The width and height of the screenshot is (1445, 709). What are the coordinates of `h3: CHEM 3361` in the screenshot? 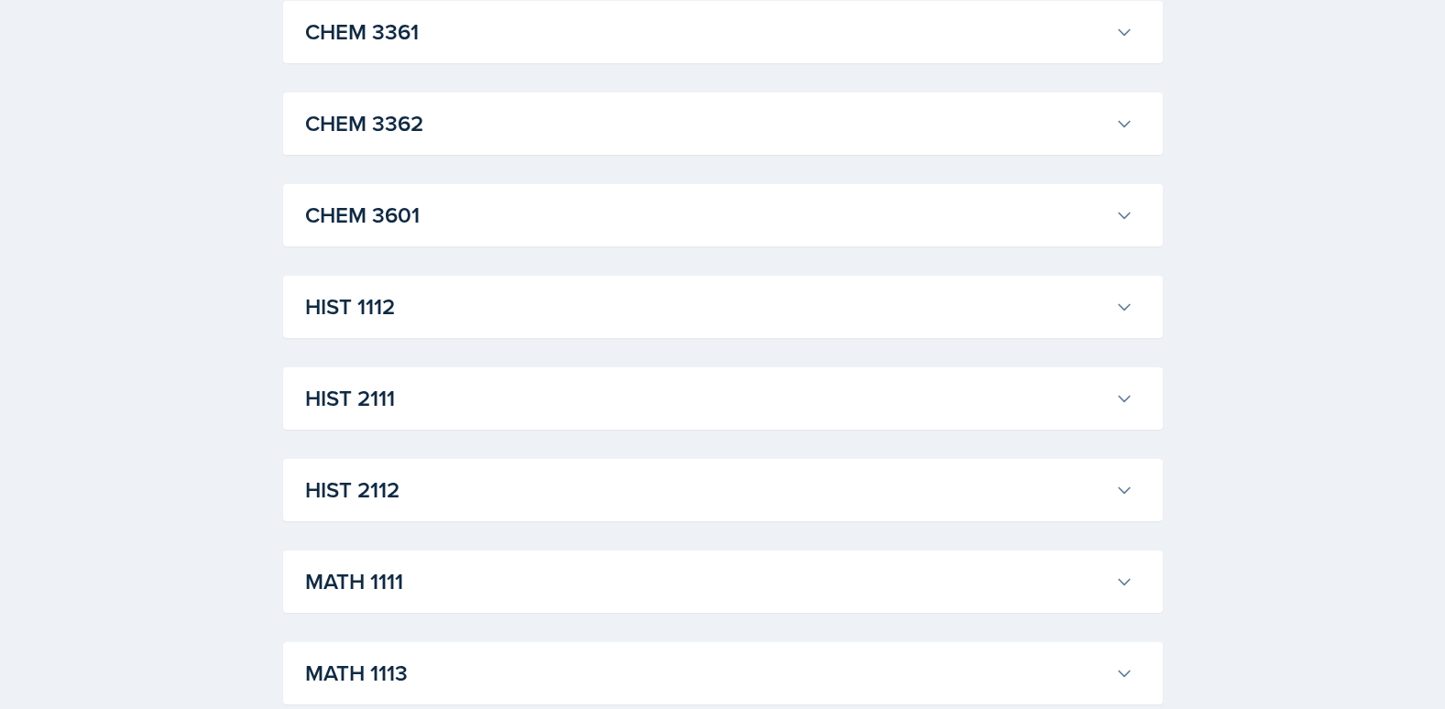 It's located at (707, 32).